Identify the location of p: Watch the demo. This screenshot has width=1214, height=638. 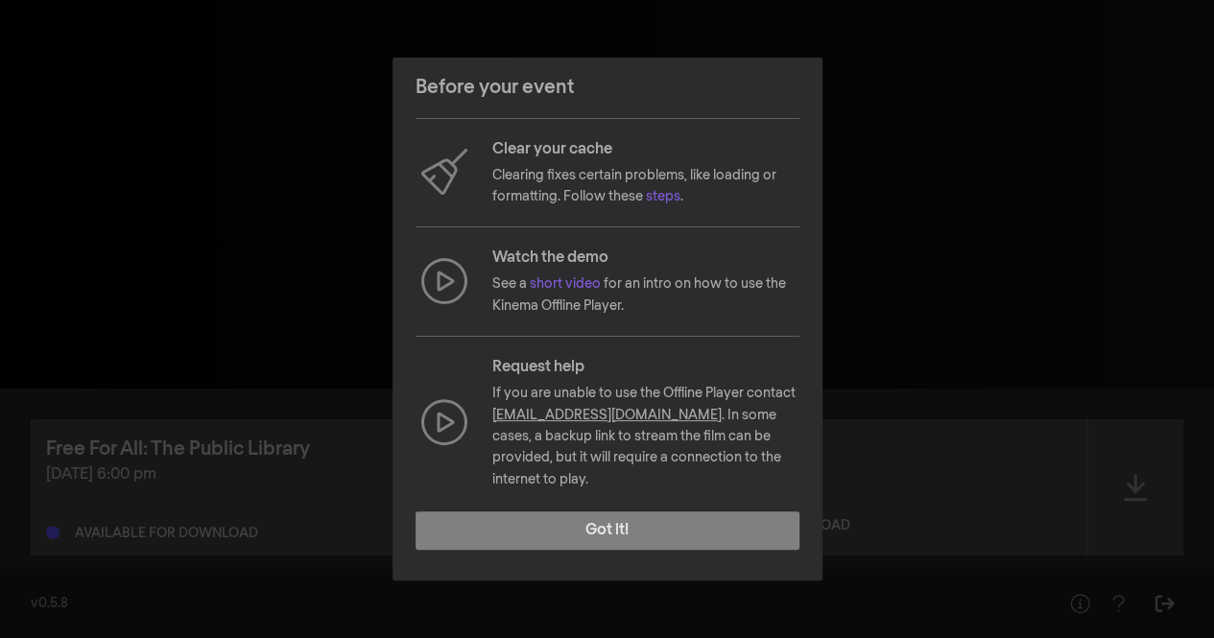
(646, 258).